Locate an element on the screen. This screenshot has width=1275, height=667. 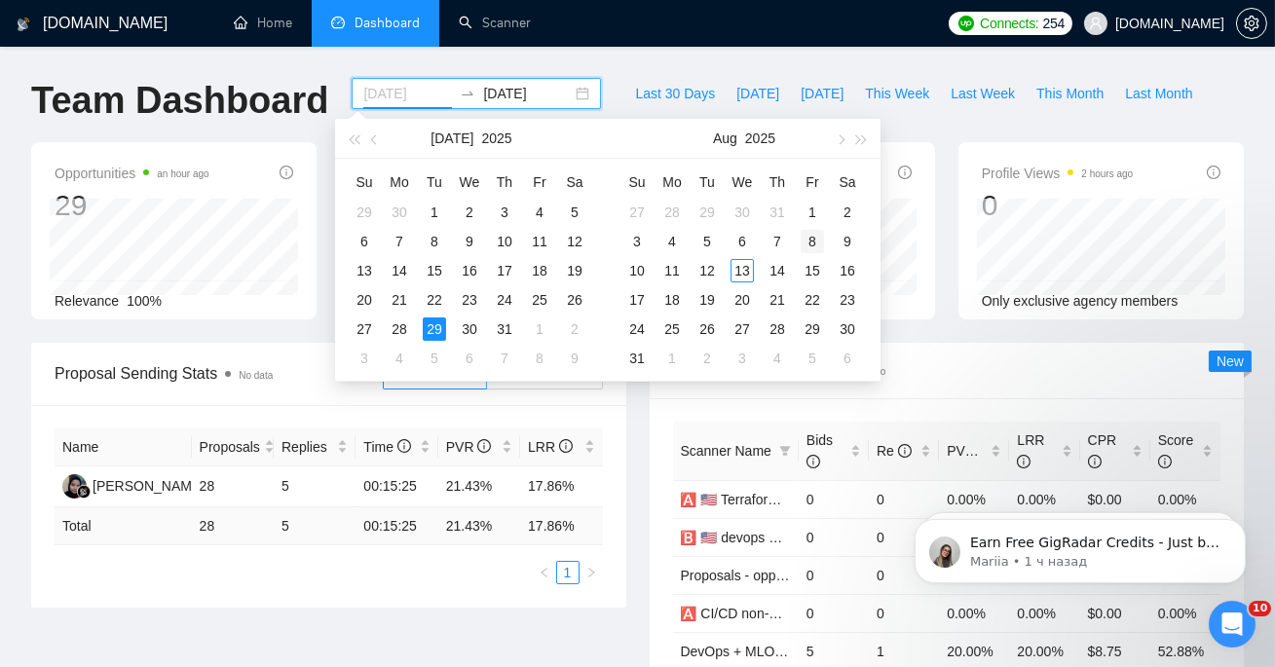
td: 2025-08-05 is located at coordinates (434, 358).